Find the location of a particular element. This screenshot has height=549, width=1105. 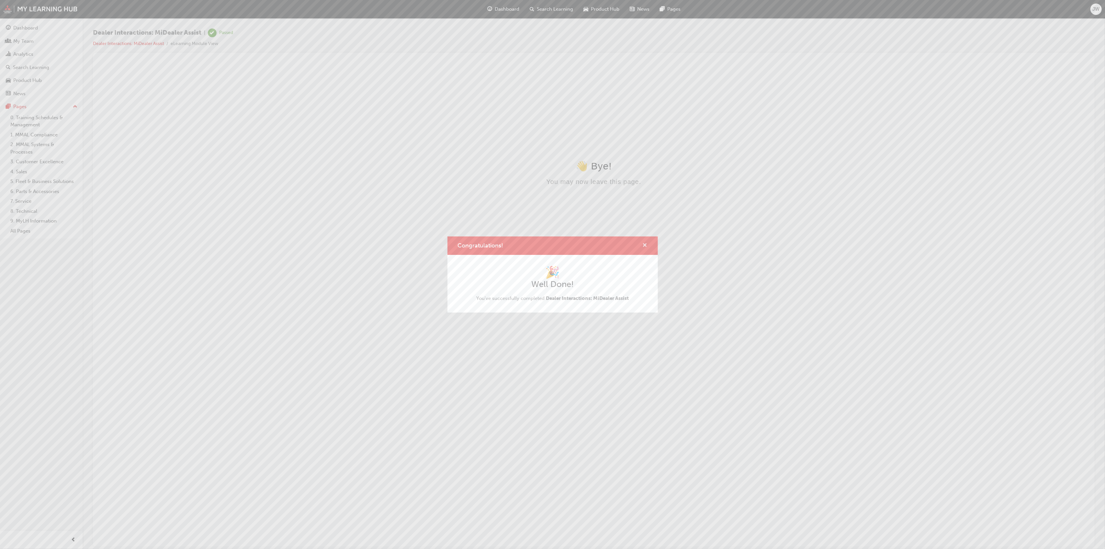

span: cross-icon is located at coordinates (645, 246).